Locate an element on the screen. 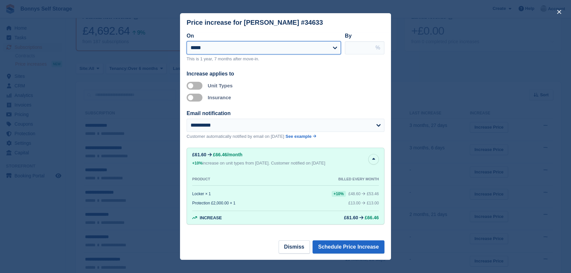  label: By is located at coordinates (348, 36).